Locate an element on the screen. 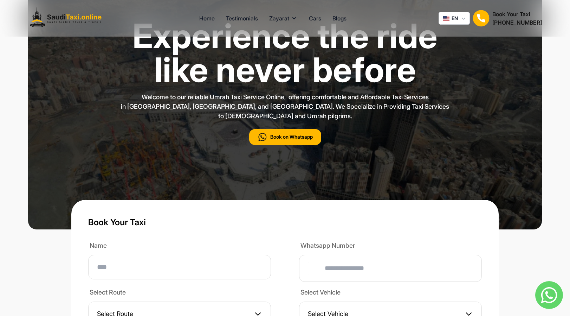  span: EN is located at coordinates (455, 18).